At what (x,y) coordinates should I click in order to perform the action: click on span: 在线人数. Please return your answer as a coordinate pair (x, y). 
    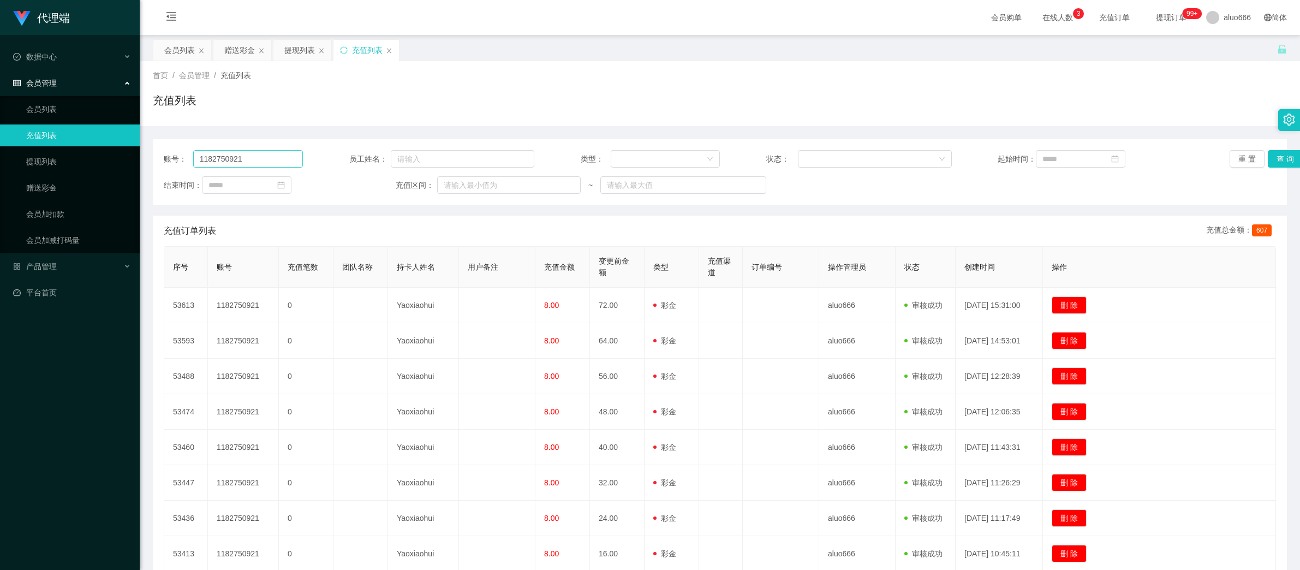
    Looking at the image, I should click on (1057, 17).